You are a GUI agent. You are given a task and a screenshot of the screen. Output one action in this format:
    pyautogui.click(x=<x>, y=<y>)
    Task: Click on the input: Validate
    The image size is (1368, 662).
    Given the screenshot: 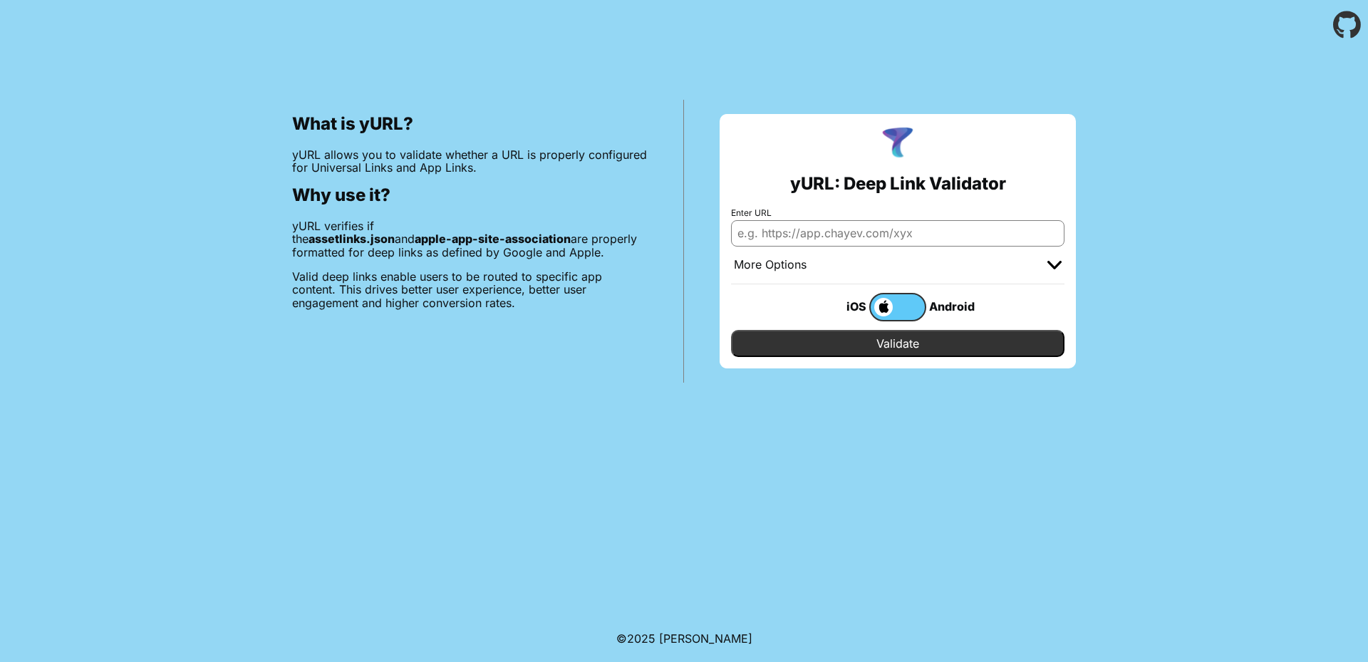 What is the action you would take?
    pyautogui.click(x=898, y=343)
    